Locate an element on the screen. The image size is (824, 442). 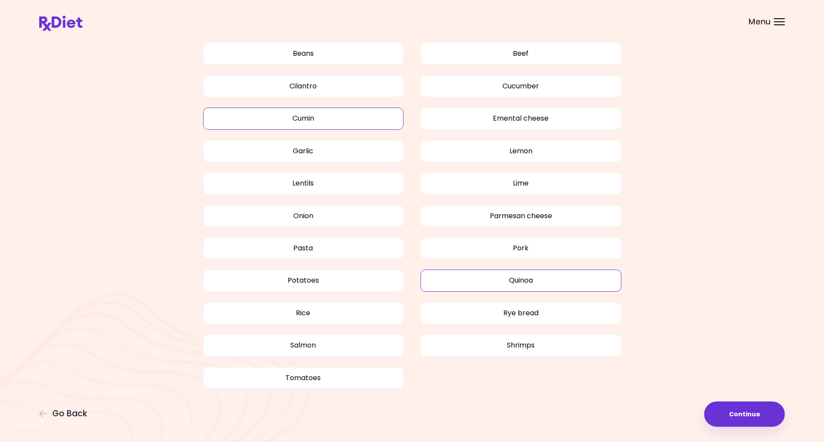
button: Cucumber is located at coordinates (520, 86).